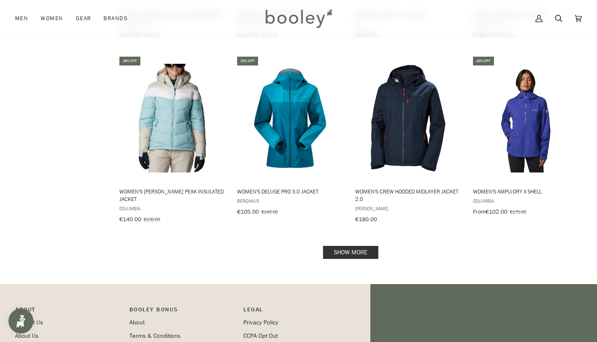  Describe the element at coordinates (172, 140) in the screenshot. I see `a: Women's Abbott Peak Insulated Jacket` at that location.